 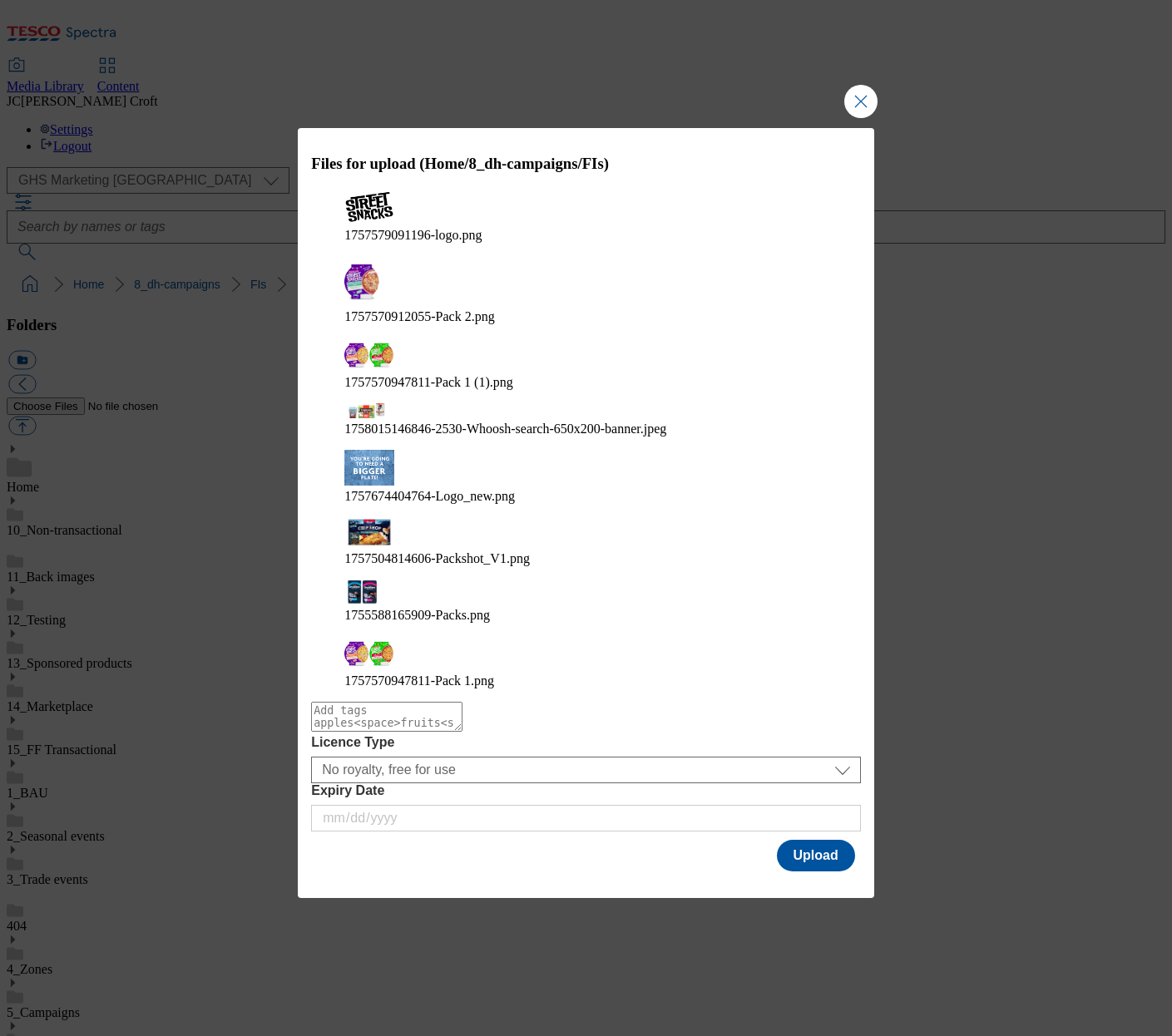 I want to click on h3: Files for upload (Home/8_dh-campaigns/FIs), so click(x=586, y=164).